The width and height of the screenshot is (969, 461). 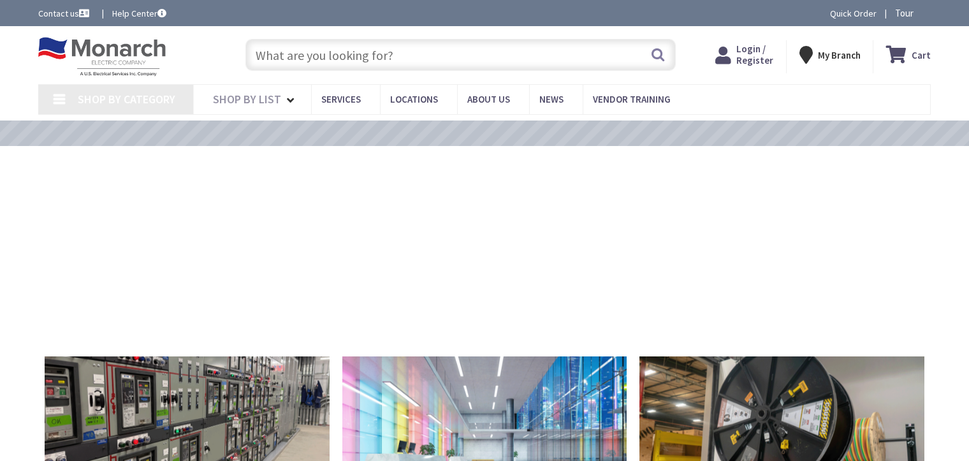 I want to click on a: Help Center, so click(x=139, y=13).